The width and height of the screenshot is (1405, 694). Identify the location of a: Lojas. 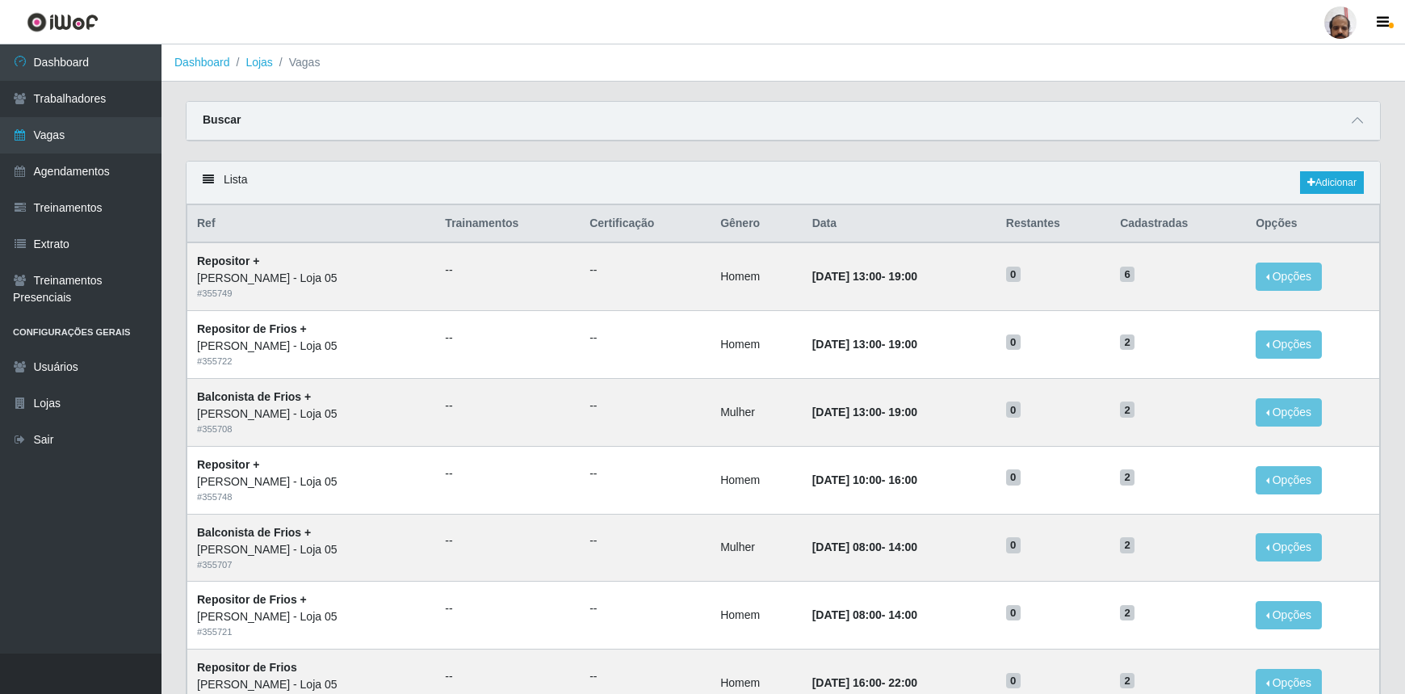
(258, 62).